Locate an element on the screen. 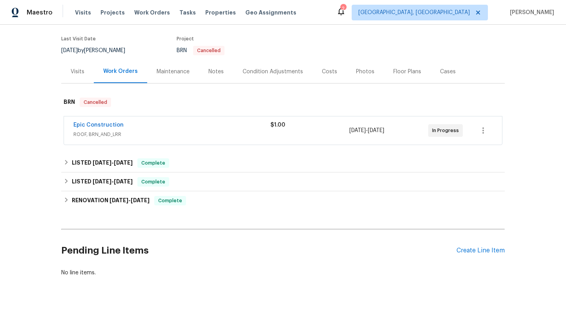 Image resolution: width=566 pixels, height=330 pixels. span: In Progress is located at coordinates (447, 131).